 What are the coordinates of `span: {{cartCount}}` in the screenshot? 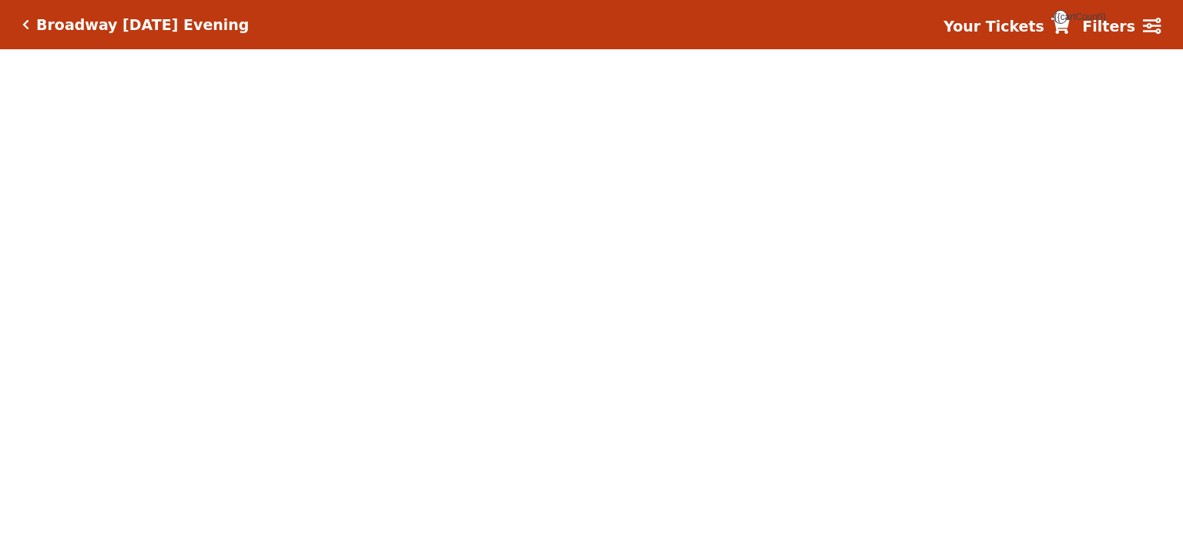 It's located at (1060, 17).